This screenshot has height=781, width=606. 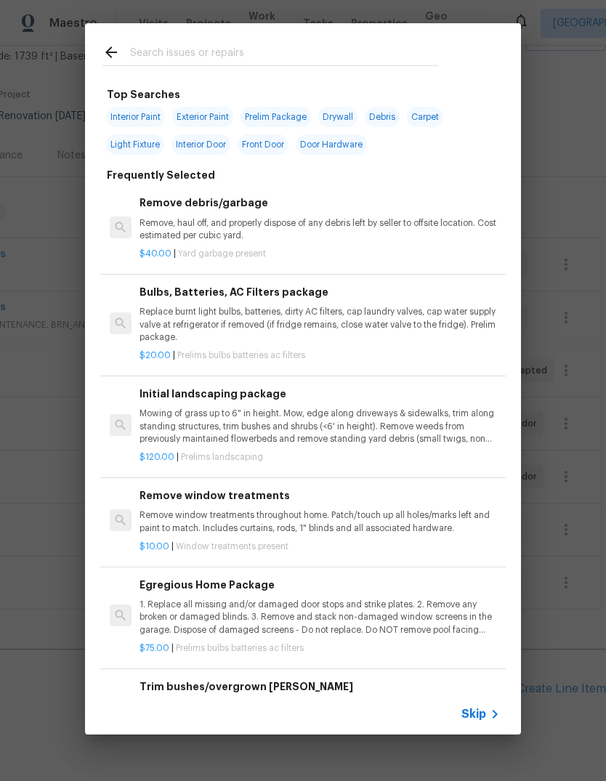 I want to click on h6: Frequently Selected, so click(x=161, y=175).